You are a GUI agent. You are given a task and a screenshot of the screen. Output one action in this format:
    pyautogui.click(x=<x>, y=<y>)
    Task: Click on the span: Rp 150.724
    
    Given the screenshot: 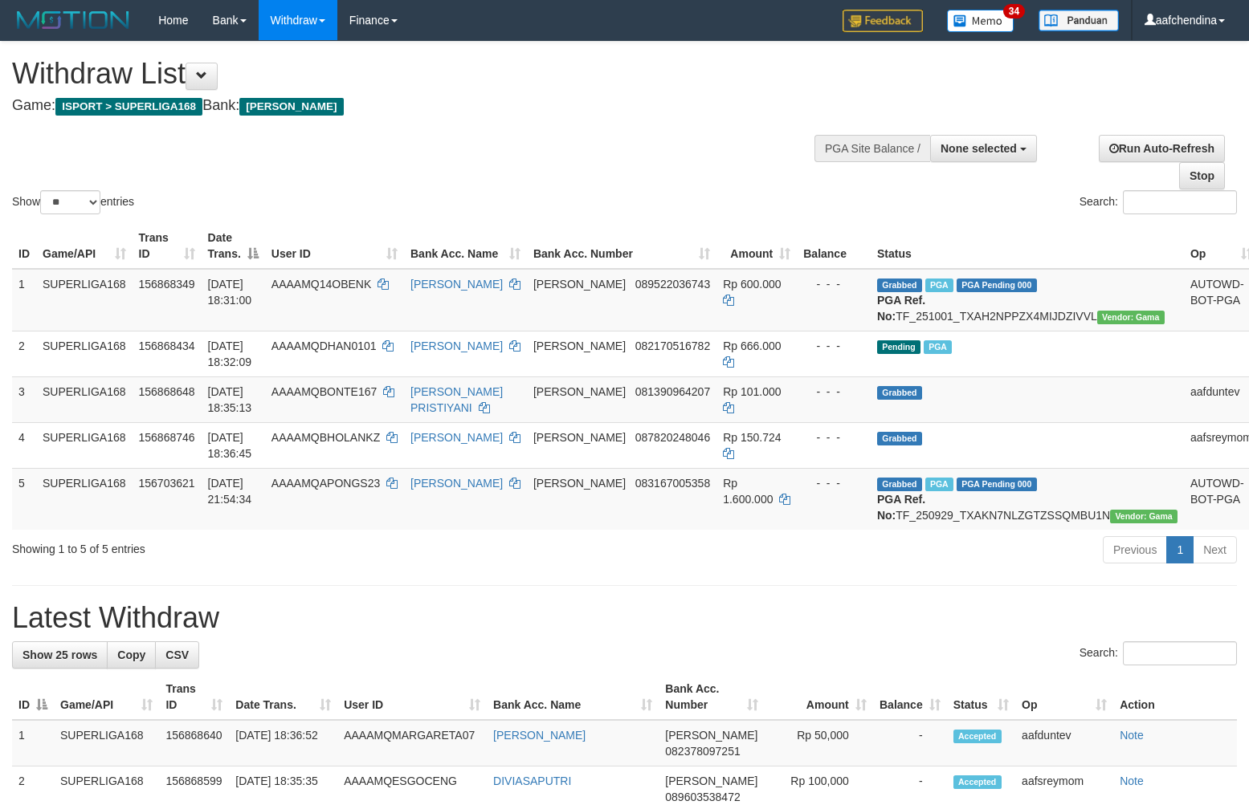 What is the action you would take?
    pyautogui.click(x=752, y=438)
    